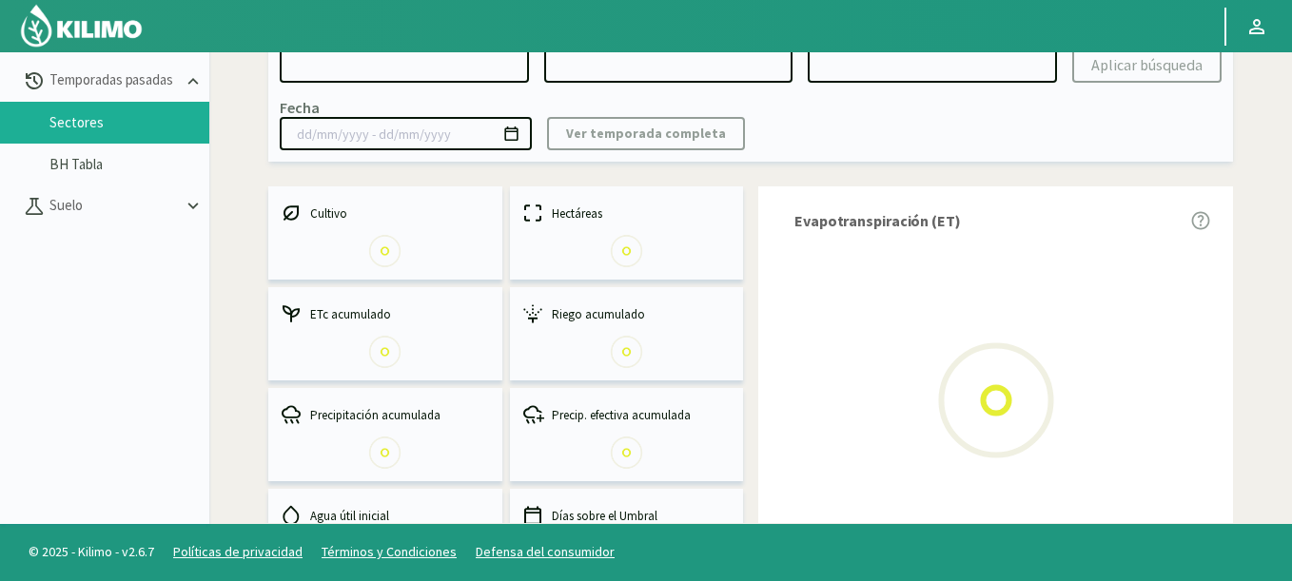 The image size is (1292, 581). Describe the element at coordinates (627, 213) in the screenshot. I see `div: Hectáreas` at that location.